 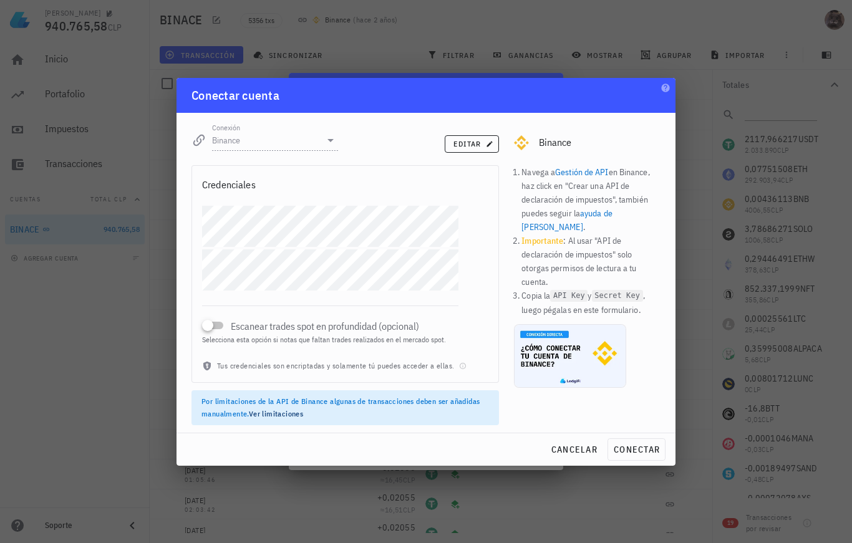 I want to click on code: API Key, so click(x=569, y=296).